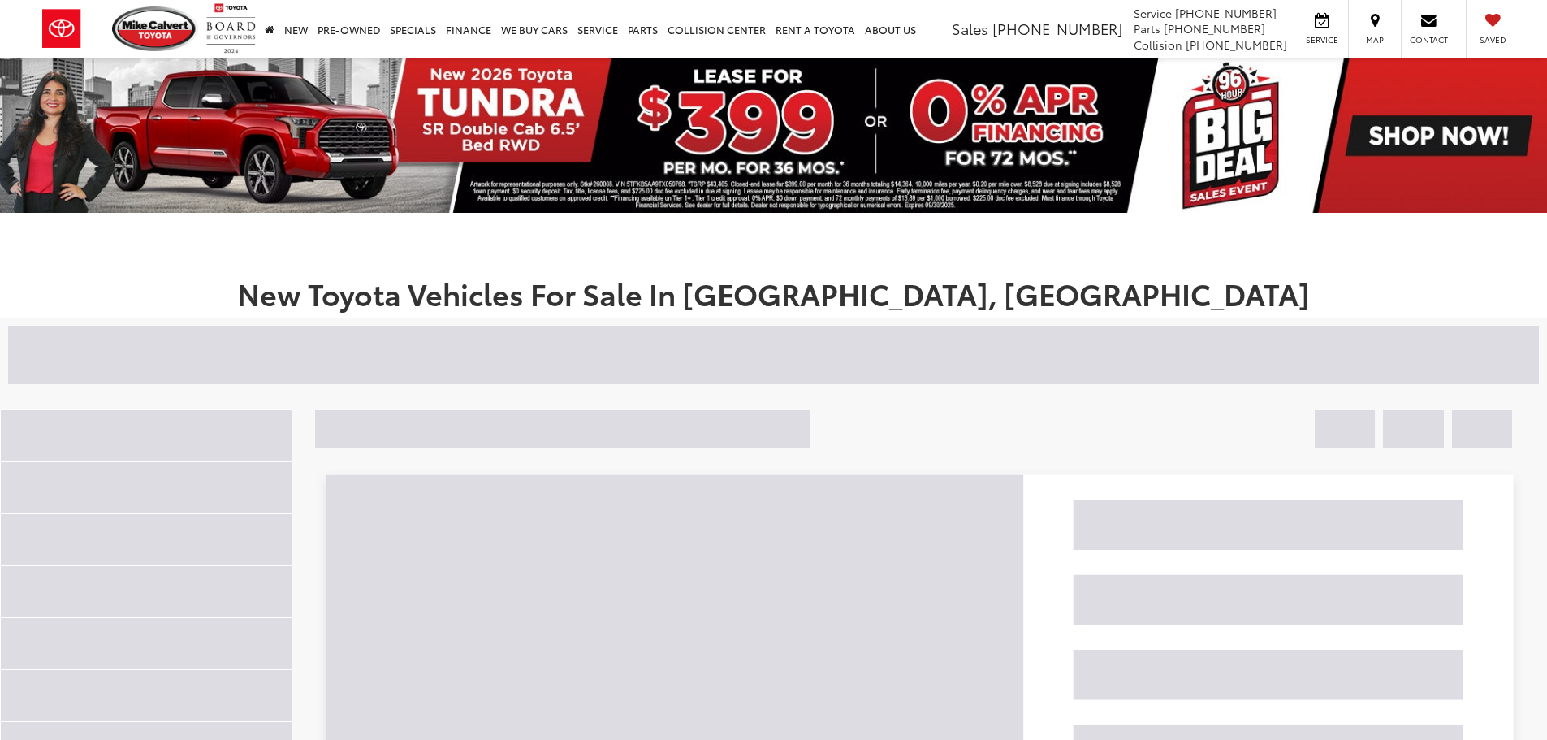 The width and height of the screenshot is (1547, 740). I want to click on img: Mike Calvert Toyota, so click(155, 28).